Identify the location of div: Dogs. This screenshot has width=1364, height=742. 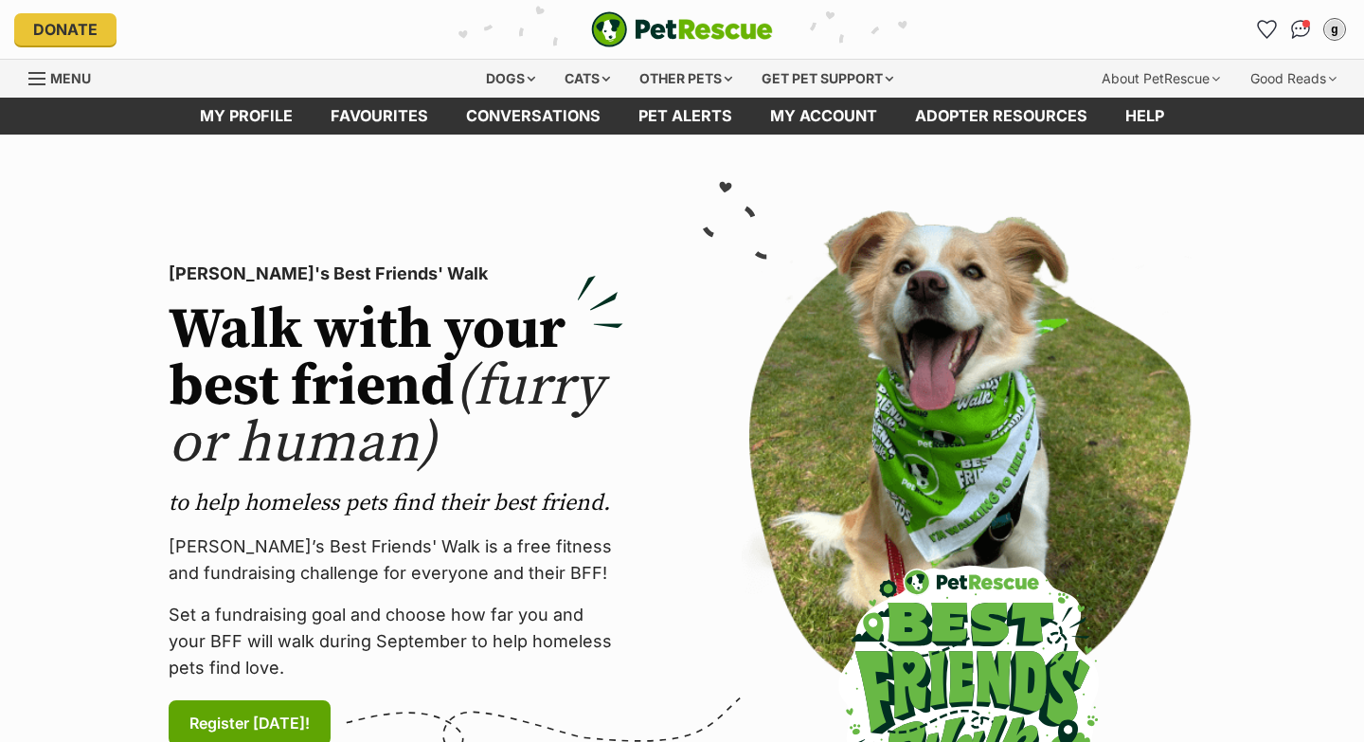
(511, 79).